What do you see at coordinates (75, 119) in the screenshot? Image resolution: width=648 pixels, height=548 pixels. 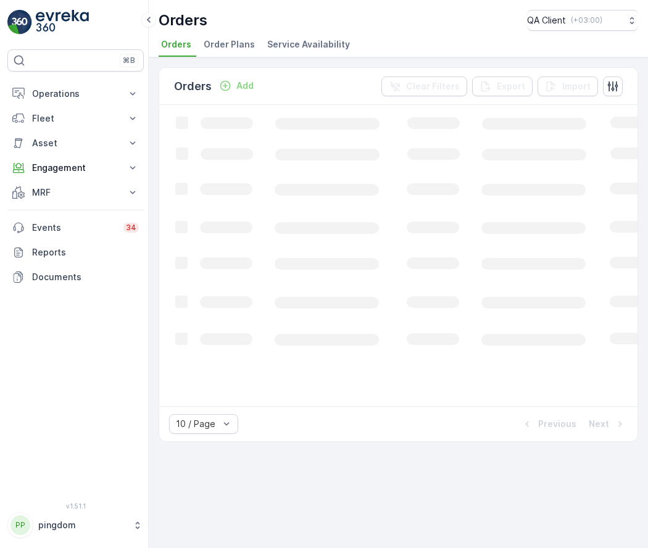 I see `button: Fleet` at bounding box center [75, 119].